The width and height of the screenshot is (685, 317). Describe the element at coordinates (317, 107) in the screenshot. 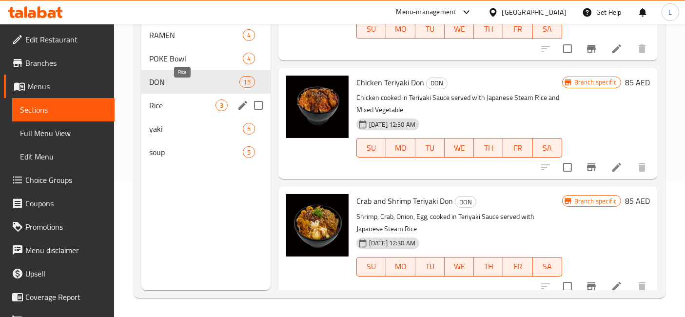

I see `img: Chicken Teriyaki Don` at that location.